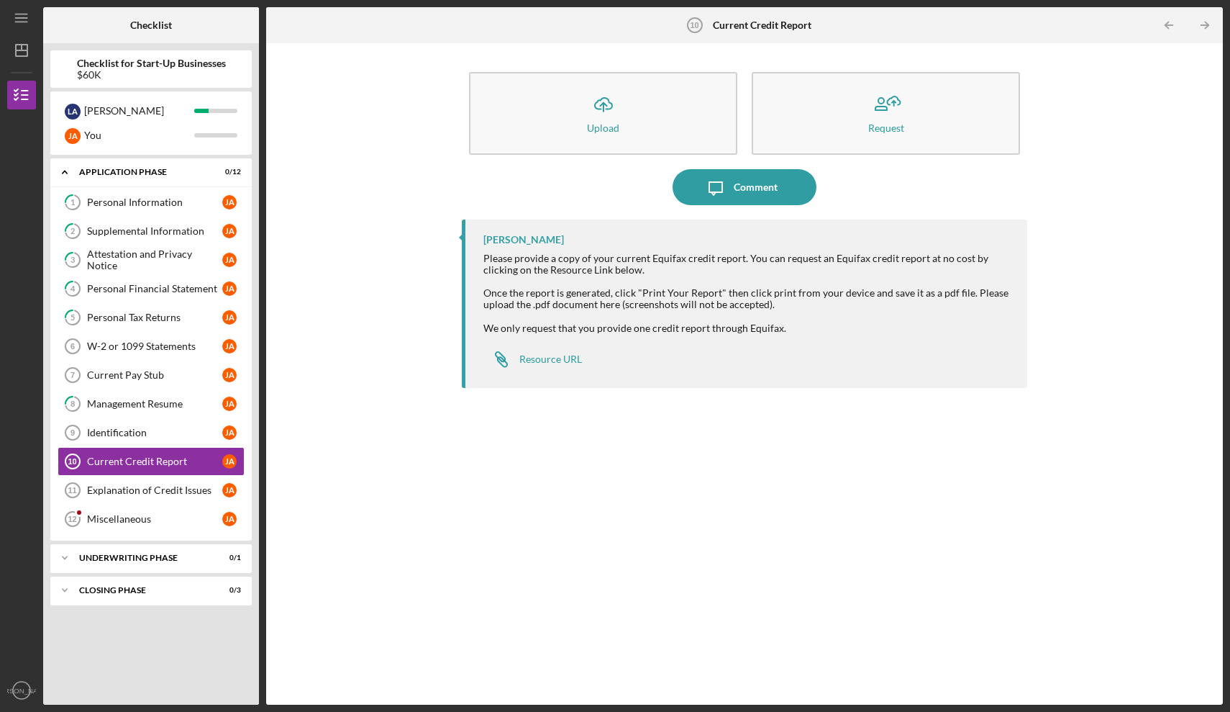  Describe the element at coordinates (151, 63) in the screenshot. I see `b: Checklist for Start-Up Businesses` at that location.